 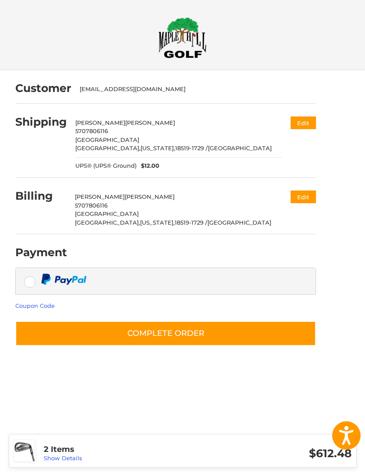 I want to click on a: Show Details, so click(x=63, y=458).